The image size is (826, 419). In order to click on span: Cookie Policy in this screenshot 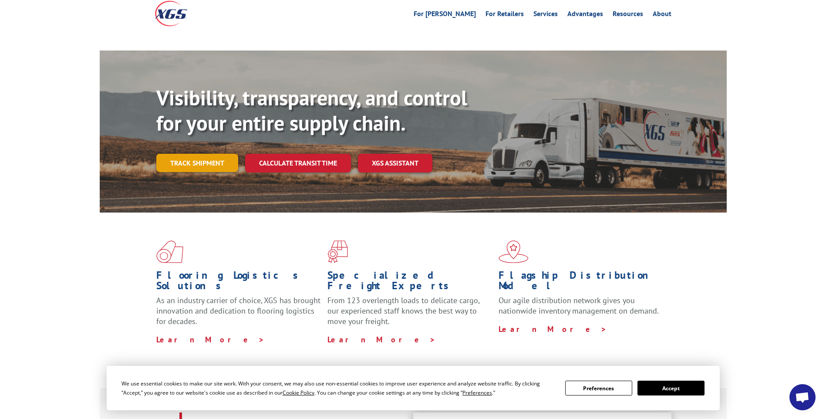, I will do `click(298, 393)`.